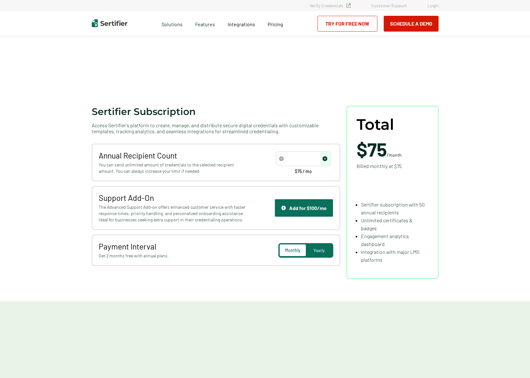 This screenshot has width=530, height=378. What do you see at coordinates (390, 256) in the screenshot?
I see `span: Integration with major LMS platforms` at bounding box center [390, 256].